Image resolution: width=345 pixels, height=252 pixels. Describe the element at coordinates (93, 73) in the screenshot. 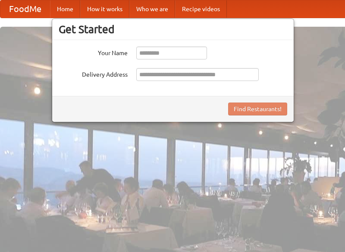

I see `label: Delivery Address` at that location.